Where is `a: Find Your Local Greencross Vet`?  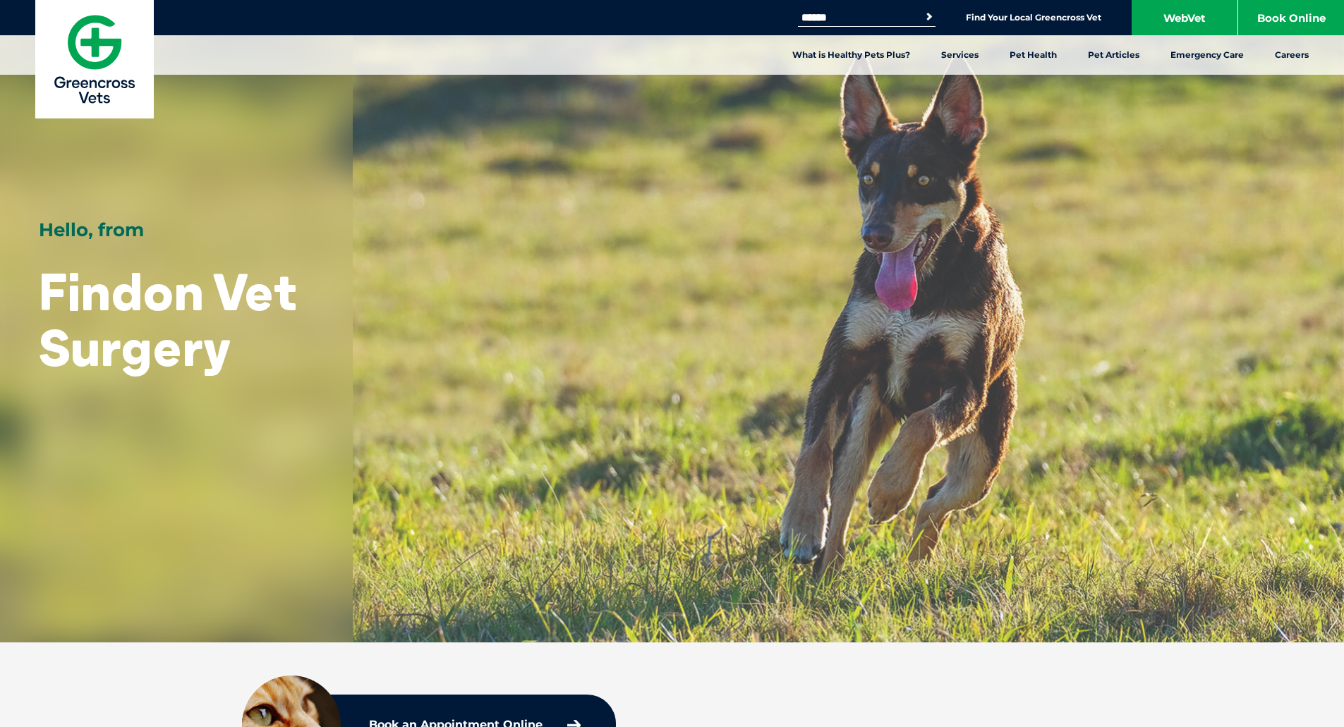 a: Find Your Local Greencross Vet is located at coordinates (1033, 18).